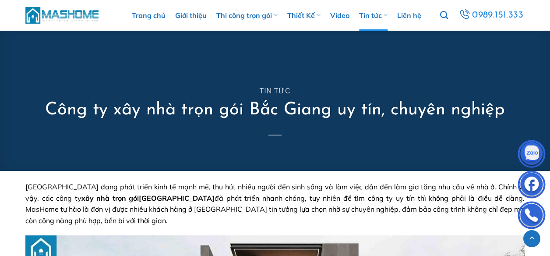 The image size is (550, 256). Describe the element at coordinates (532, 238) in the screenshot. I see `a: Lên đầu trang` at that location.